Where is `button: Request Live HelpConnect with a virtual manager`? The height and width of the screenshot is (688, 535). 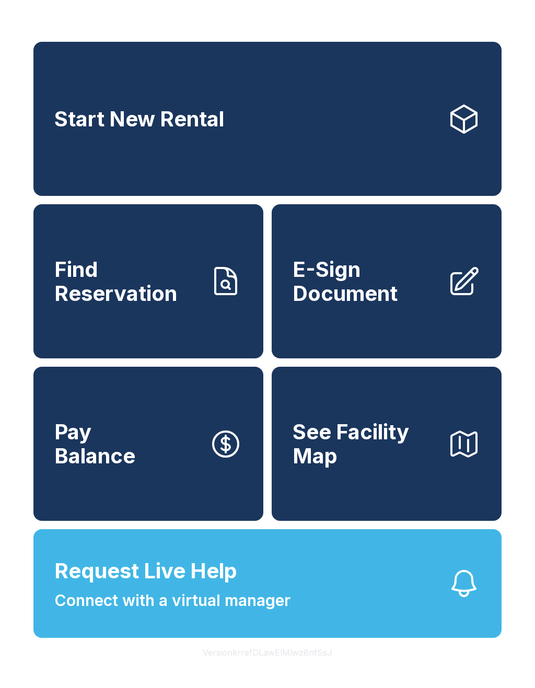
button: Request Live HelpConnect with a virtual manager is located at coordinates (267, 583).